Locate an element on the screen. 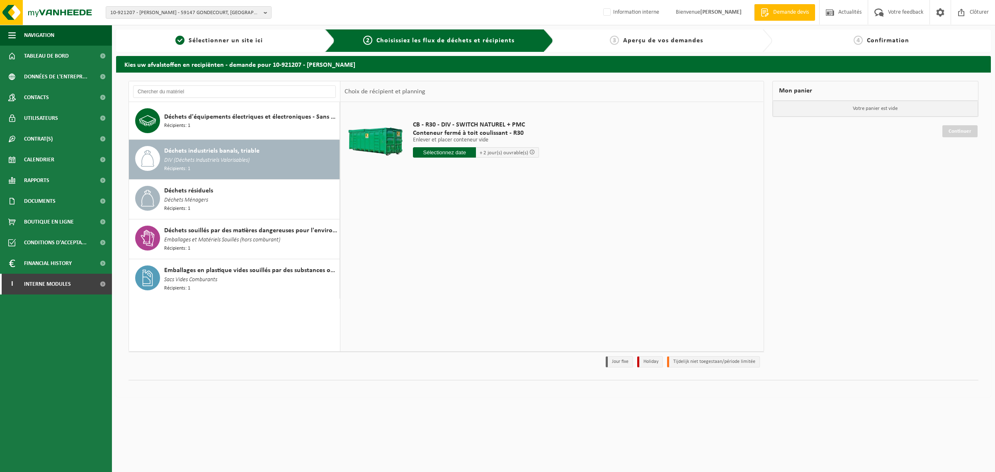 The width and height of the screenshot is (995, 472). button: Emballages en plastique vides souillés par des substances oxydants (comburant) Sacs Vides Combura... is located at coordinates (234, 278).